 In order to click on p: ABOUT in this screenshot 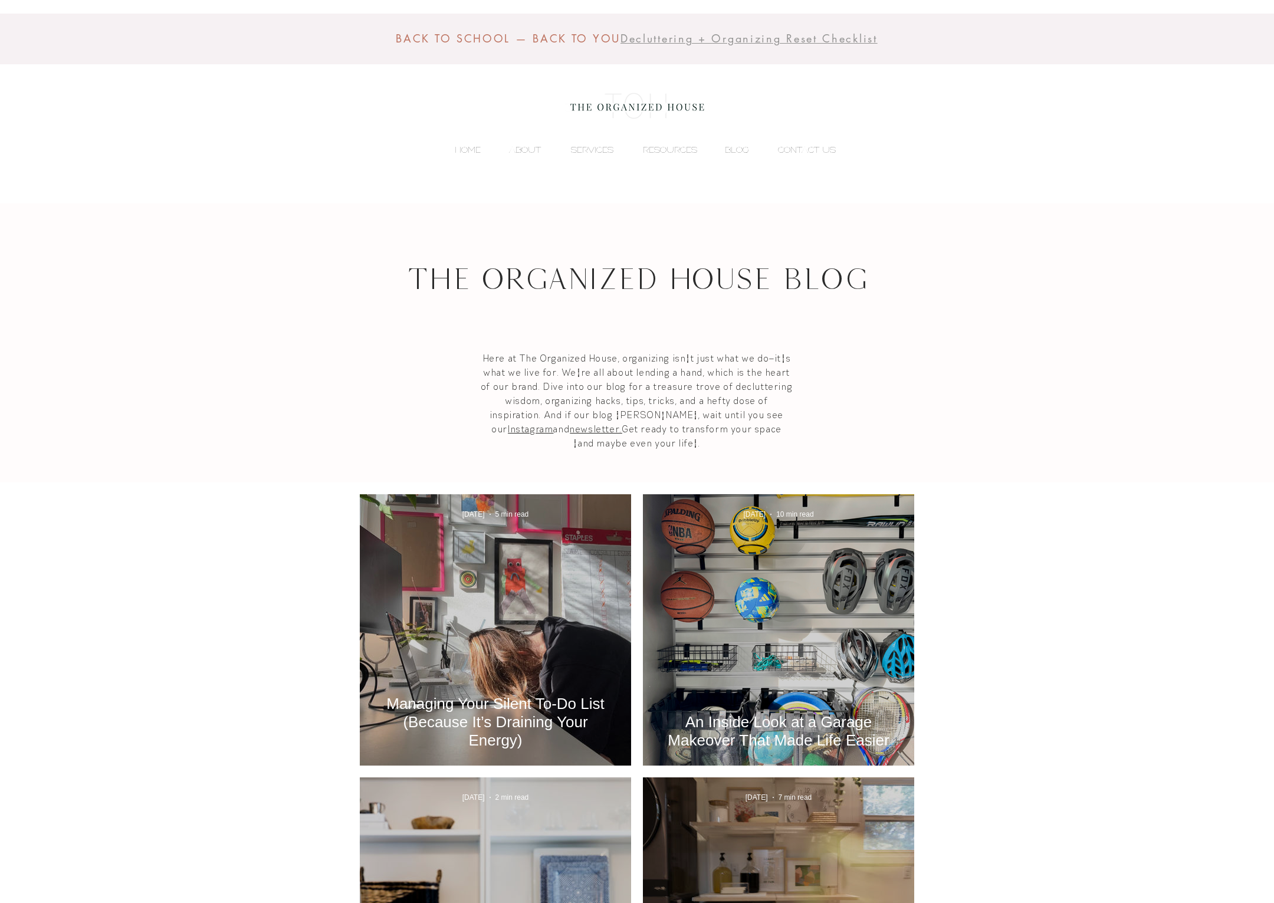, I will do `click(525, 150)`.